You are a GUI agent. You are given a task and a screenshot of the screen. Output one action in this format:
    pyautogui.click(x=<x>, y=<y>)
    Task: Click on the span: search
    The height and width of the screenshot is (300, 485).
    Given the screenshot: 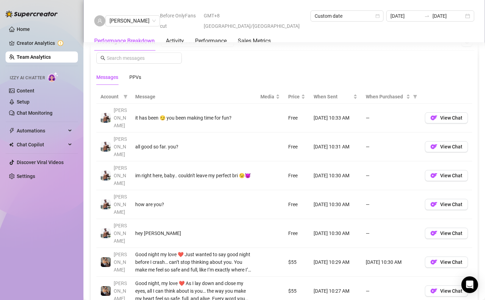 What is the action you would take?
    pyautogui.click(x=103, y=58)
    